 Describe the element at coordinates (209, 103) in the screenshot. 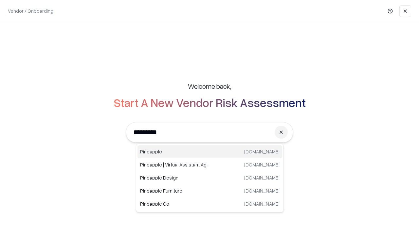

I see `h2: Start A New Vendor Risk Assessment` at that location.